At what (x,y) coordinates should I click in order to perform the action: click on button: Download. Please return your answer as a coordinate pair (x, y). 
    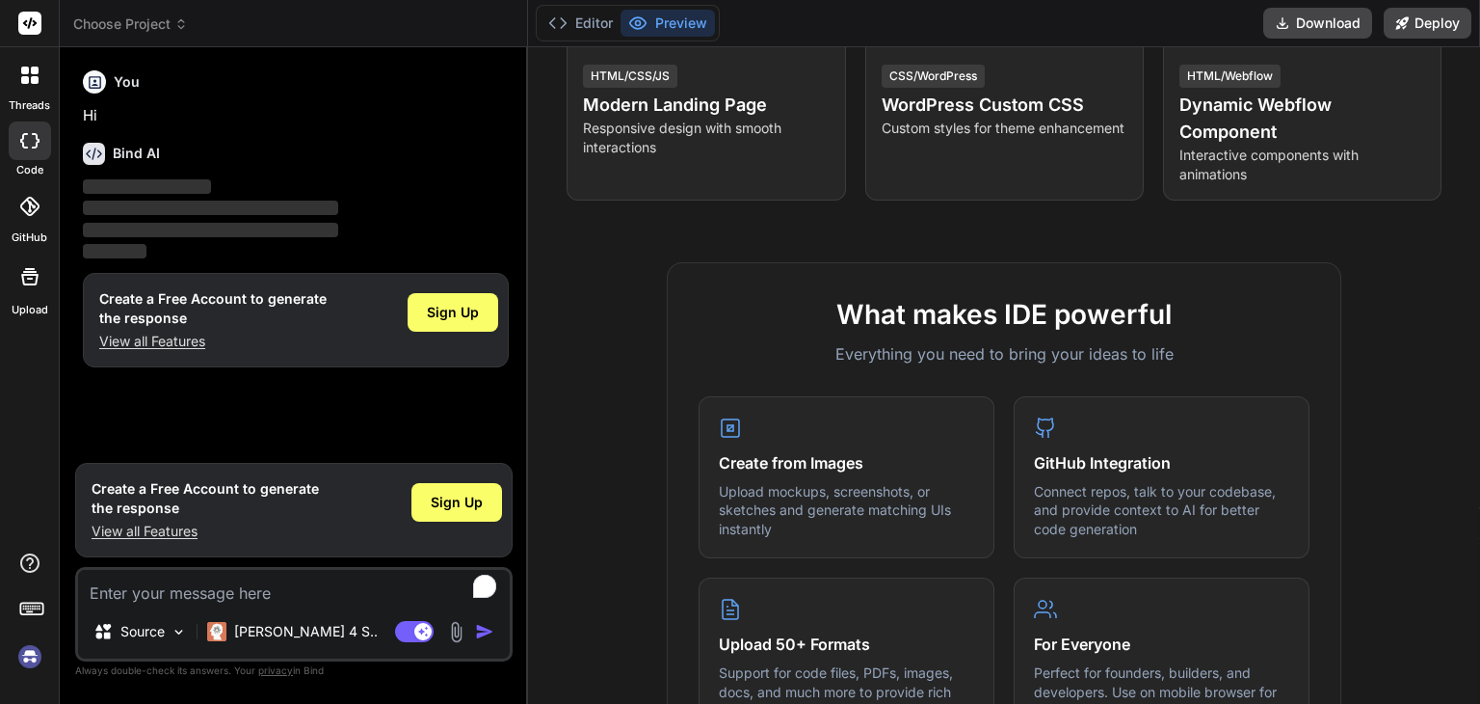
    Looking at the image, I should click on (1317, 23).